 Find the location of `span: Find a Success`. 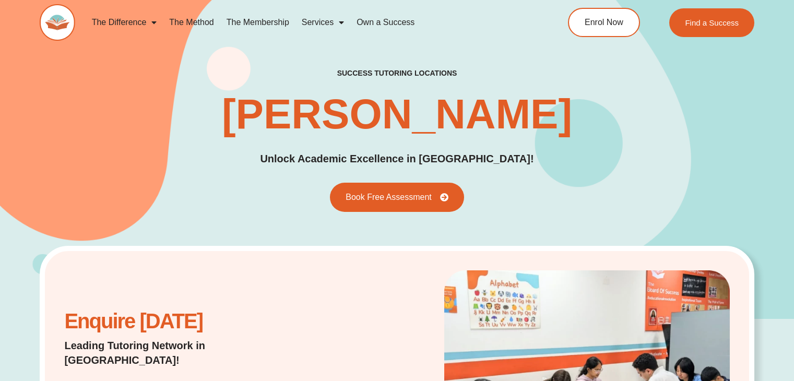

span: Find a Success is located at coordinates (711, 22).